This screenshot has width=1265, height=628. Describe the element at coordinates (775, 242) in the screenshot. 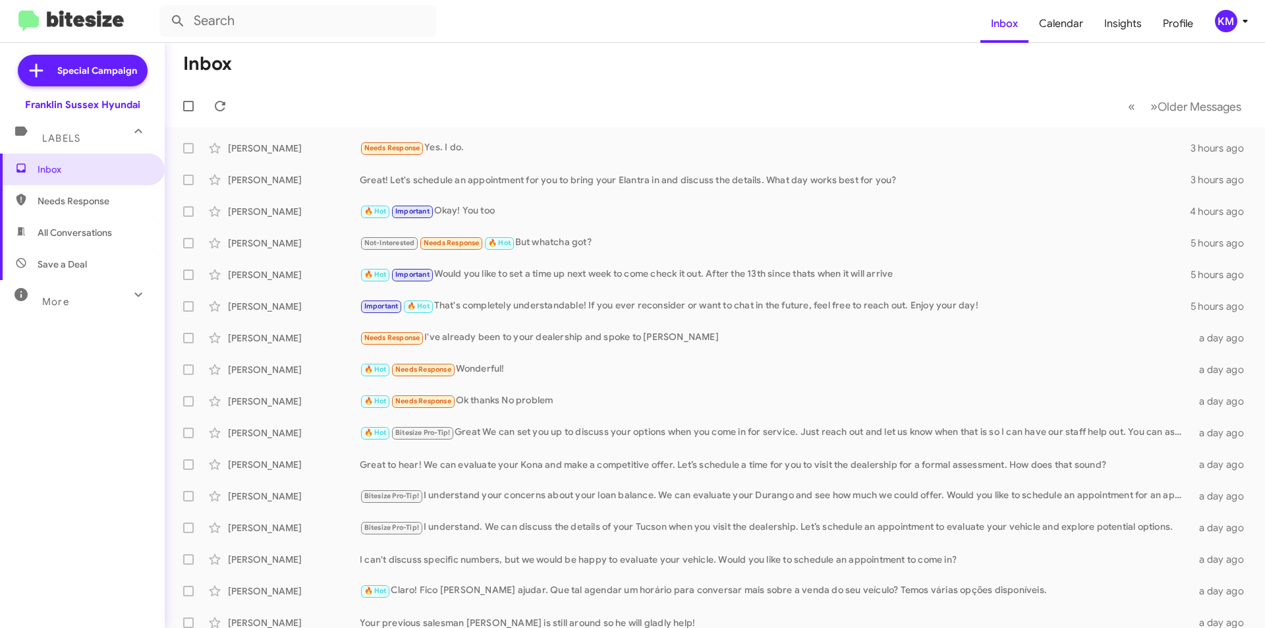

I see `div: But whatcha got?` at that location.